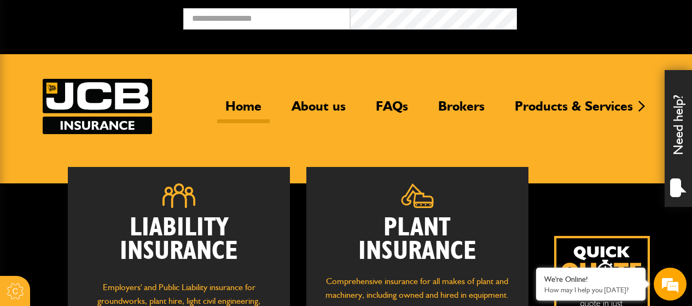 This screenshot has width=692, height=306. I want to click on img: JCB Insurance Services logo, so click(97, 106).